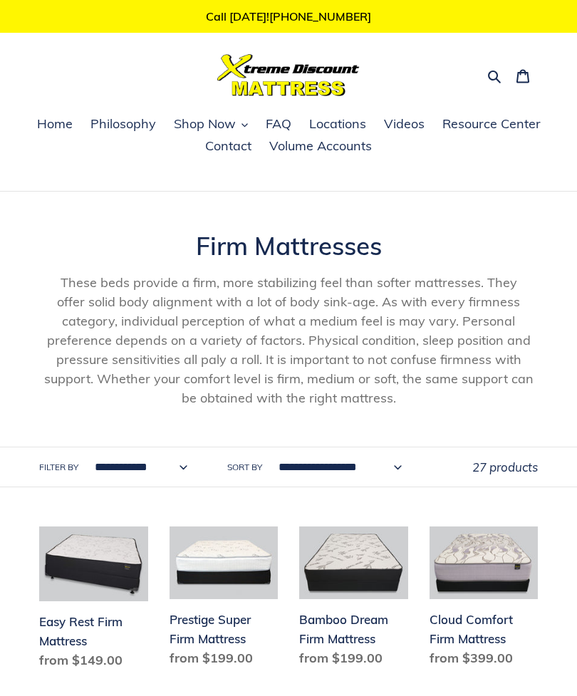  Describe the element at coordinates (211, 125) in the screenshot. I see `button: Shop Now` at that location.